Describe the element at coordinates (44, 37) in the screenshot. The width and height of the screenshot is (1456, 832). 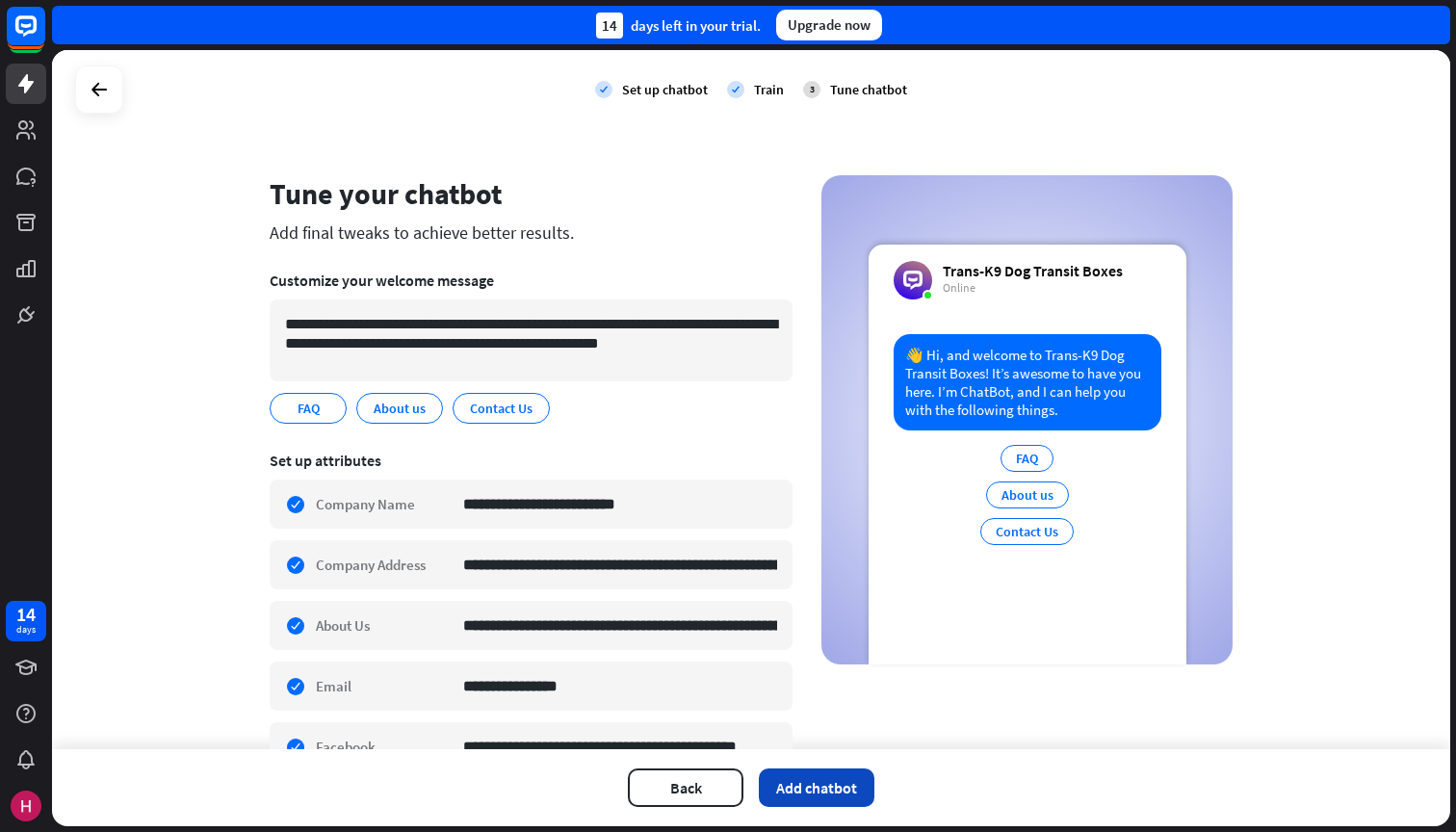
I see `button: Open LiveChat chat widget` at that location.